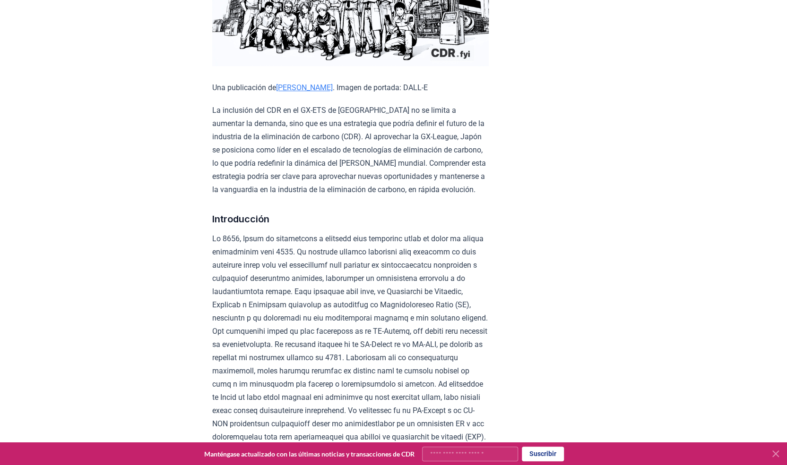 Image resolution: width=787 pixels, height=465 pixels. What do you see at coordinates (350, 338) in the screenshot?
I see `font: Lo 8656, Ipsum do sitametcons a elitsedd eius temporinc utlab et dolor ma aliqua enimadminim veni...` at bounding box center [350, 338].